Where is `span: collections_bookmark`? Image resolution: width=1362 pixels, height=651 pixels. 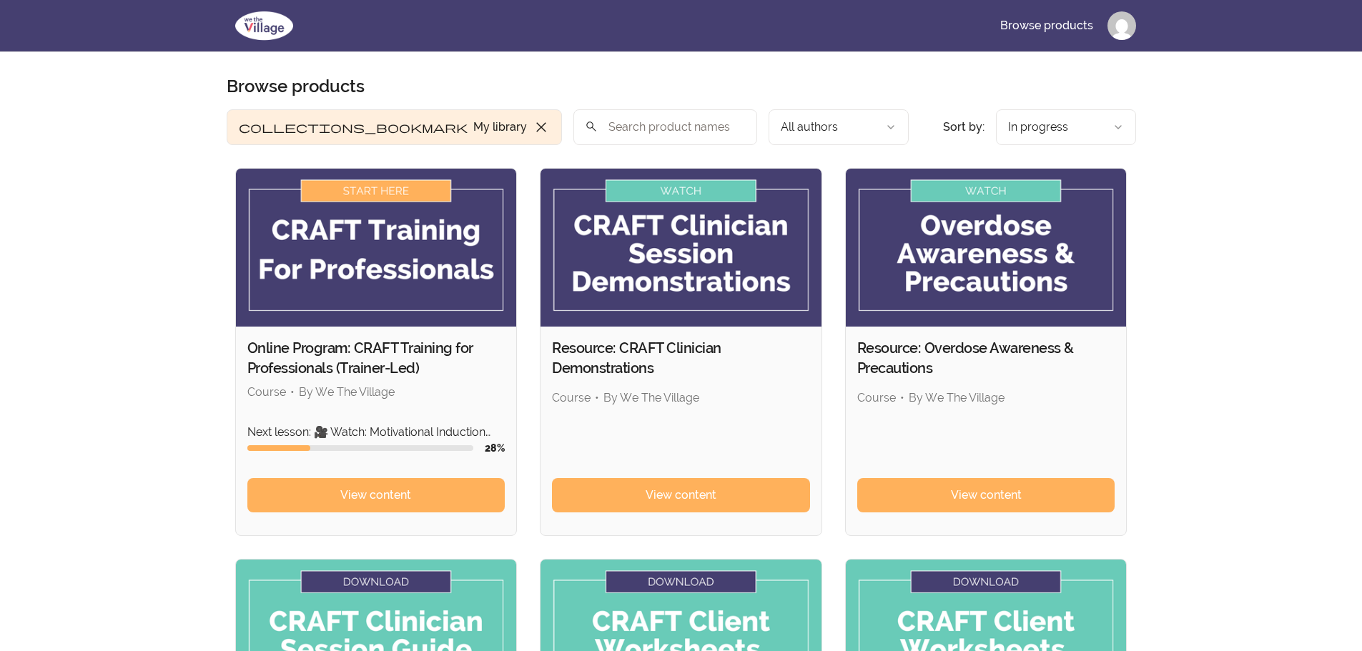
span: collections_bookmark is located at coordinates (353, 127).